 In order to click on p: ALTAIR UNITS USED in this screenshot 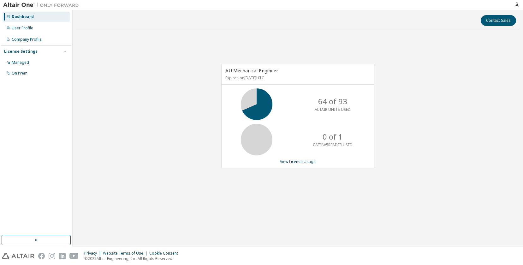, I will do `click(333, 109)`.